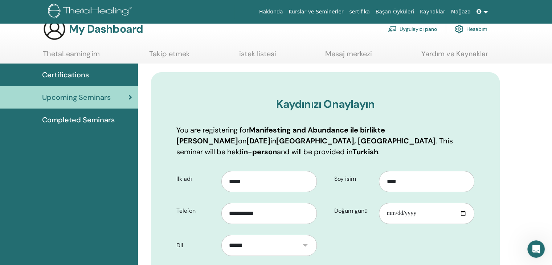  Describe the element at coordinates (395, 12) in the screenshot. I see `a: Başarı Öyküleri` at that location.